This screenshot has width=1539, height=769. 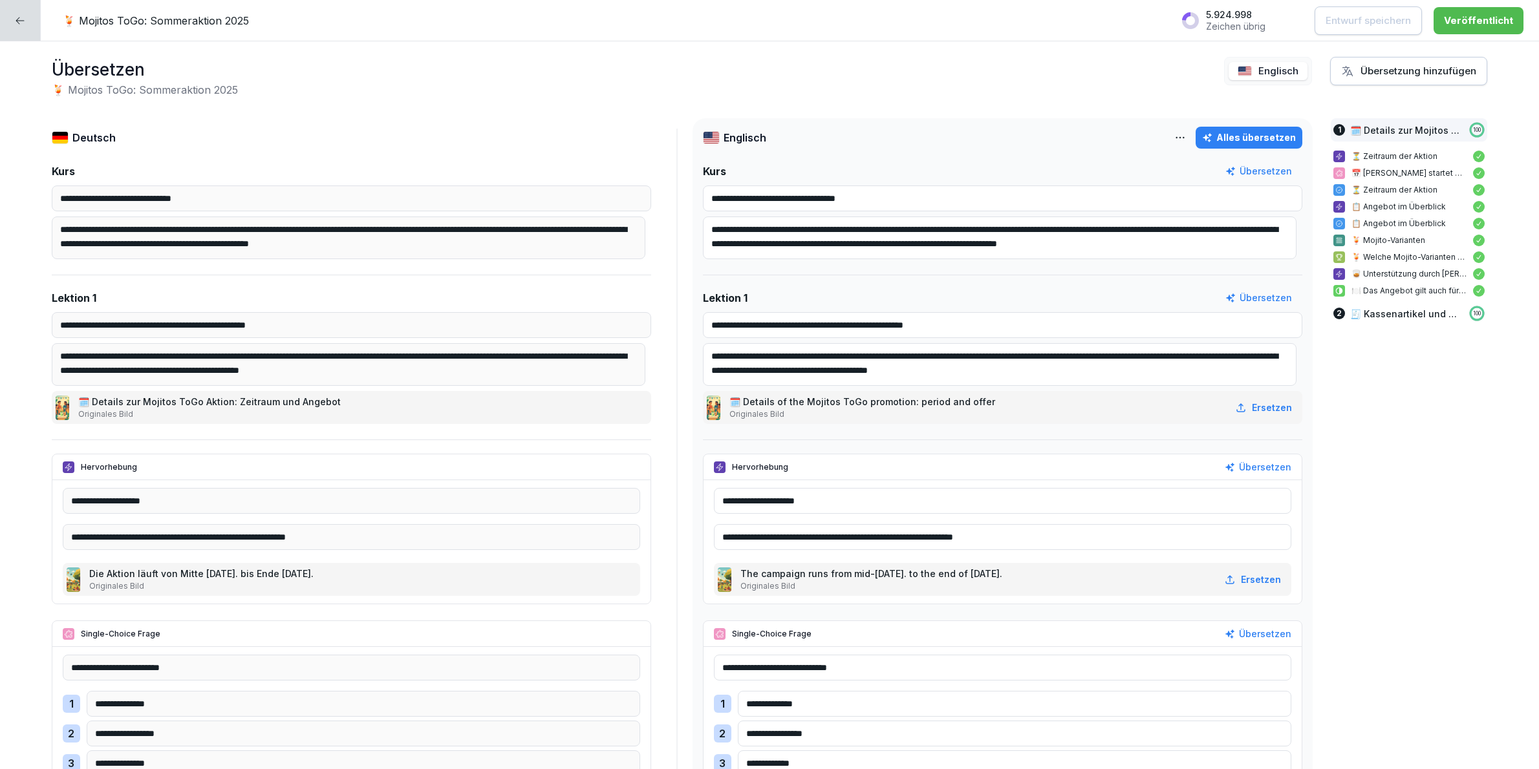 I want to click on h2: 🍹 Mojitos ToGo: Sommeraktion 2025, so click(x=145, y=90).